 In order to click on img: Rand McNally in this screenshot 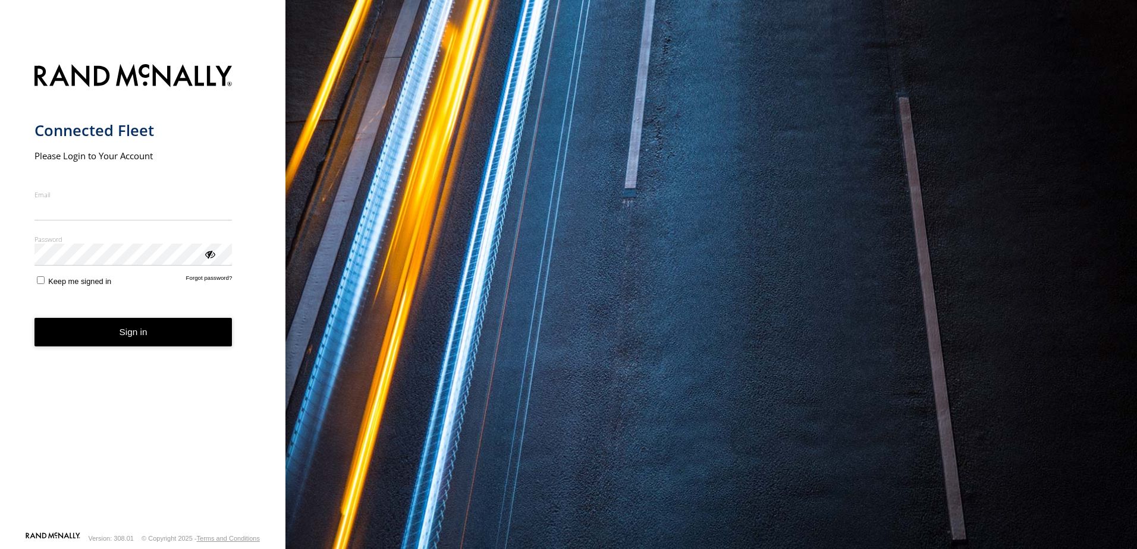, I will do `click(133, 77)`.